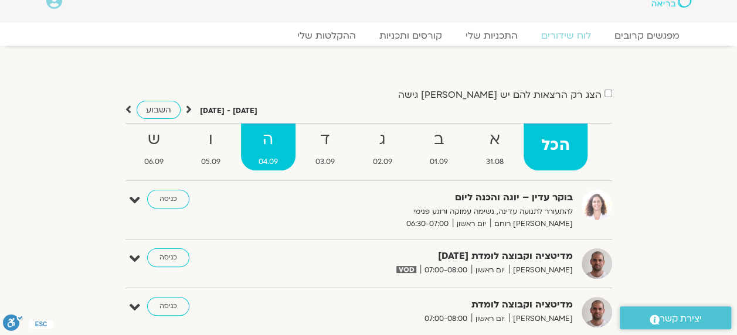 The width and height of the screenshot is (737, 335). What do you see at coordinates (495, 147) in the screenshot?
I see `a: א31.08` at bounding box center [495, 147].